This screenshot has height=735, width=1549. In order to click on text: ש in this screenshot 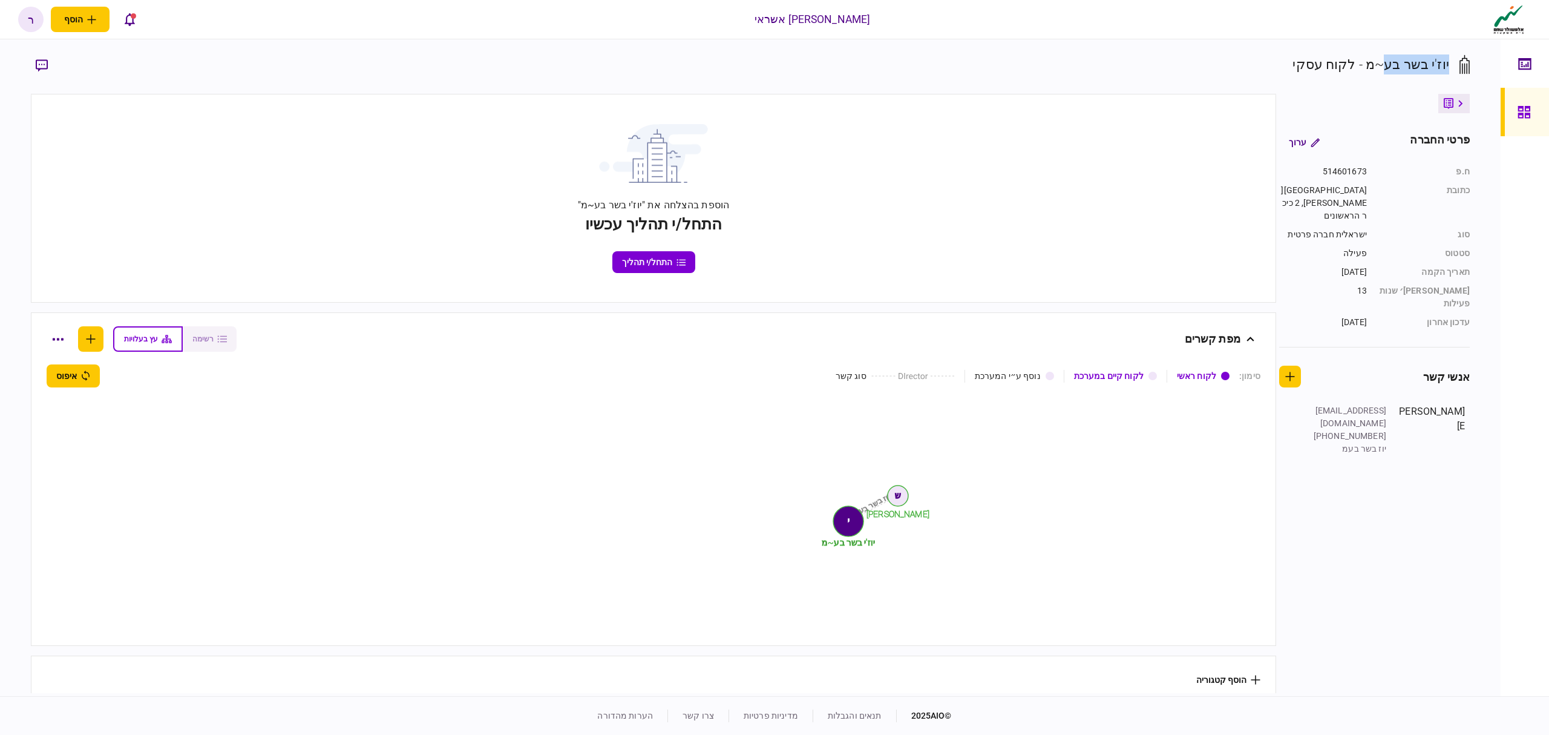, I will do `click(898, 495)`.